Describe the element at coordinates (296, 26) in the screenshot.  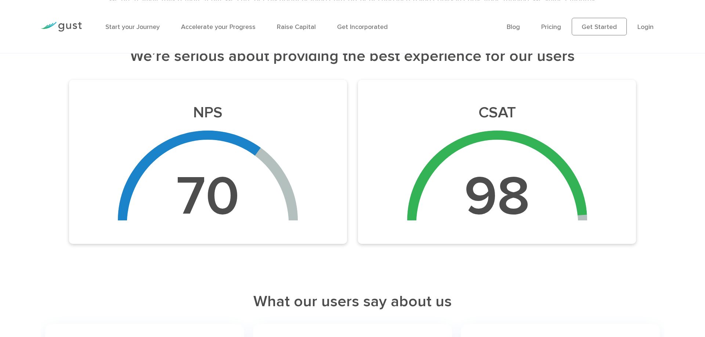
I see `a: Raise Capital` at that location.